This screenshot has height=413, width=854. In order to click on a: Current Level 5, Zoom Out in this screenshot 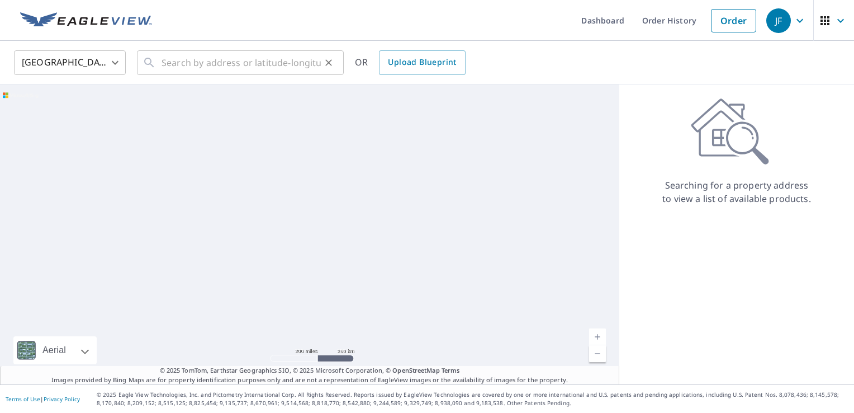, I will do `click(598, 353)`.